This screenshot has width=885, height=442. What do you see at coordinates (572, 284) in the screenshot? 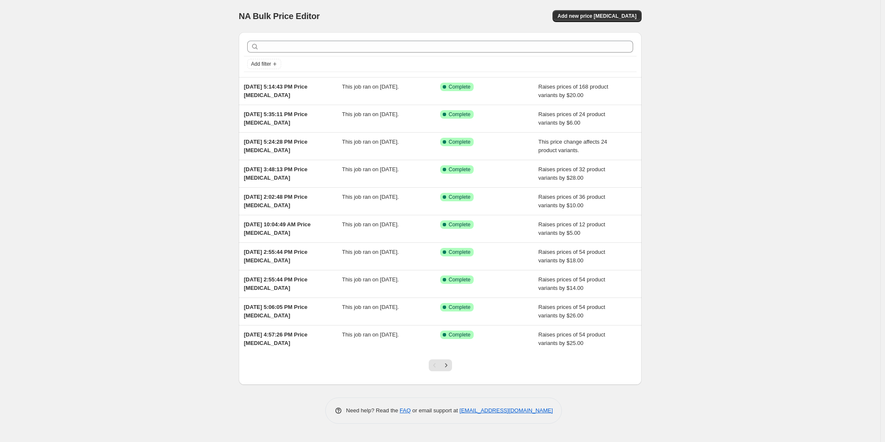
I see `span: Raises prices of 54 product variants by $14.00` at bounding box center [572, 284].